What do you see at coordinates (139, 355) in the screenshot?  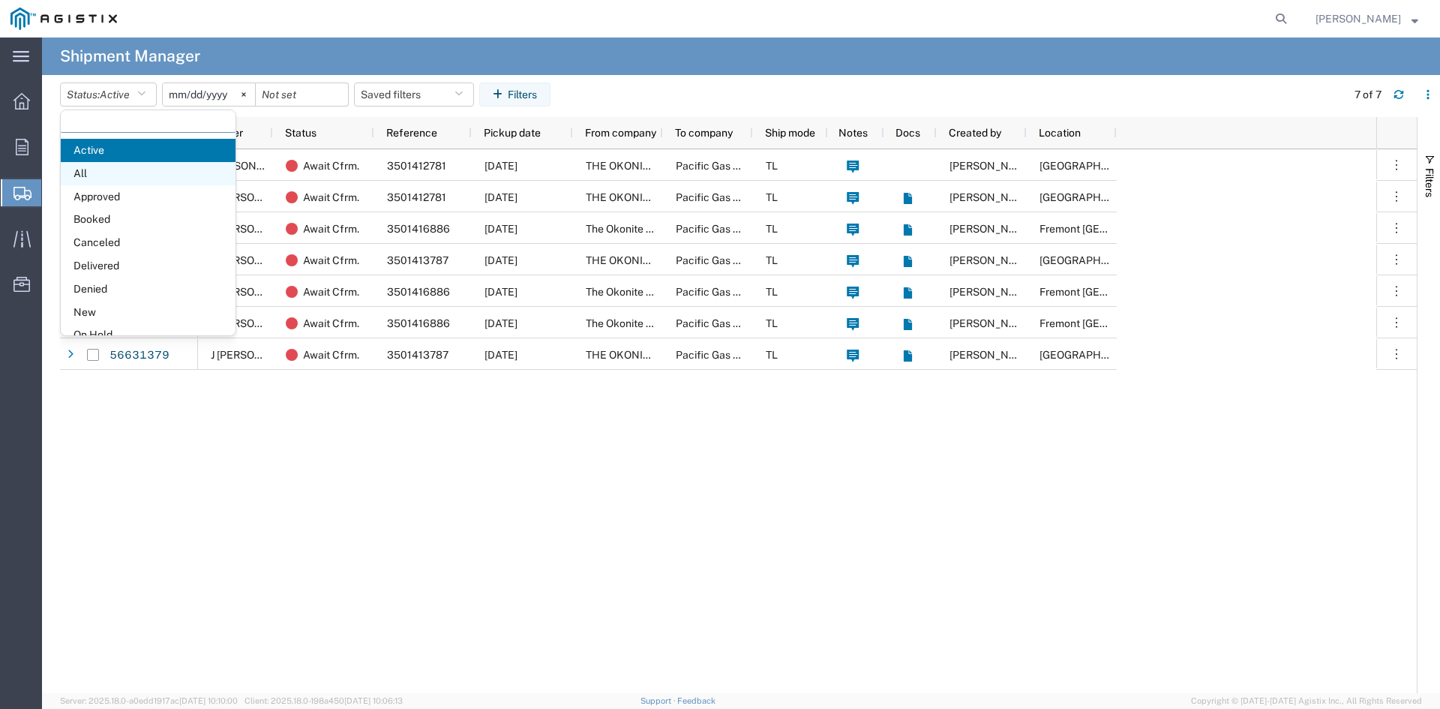 I see `a: 56631379` at bounding box center [139, 355].